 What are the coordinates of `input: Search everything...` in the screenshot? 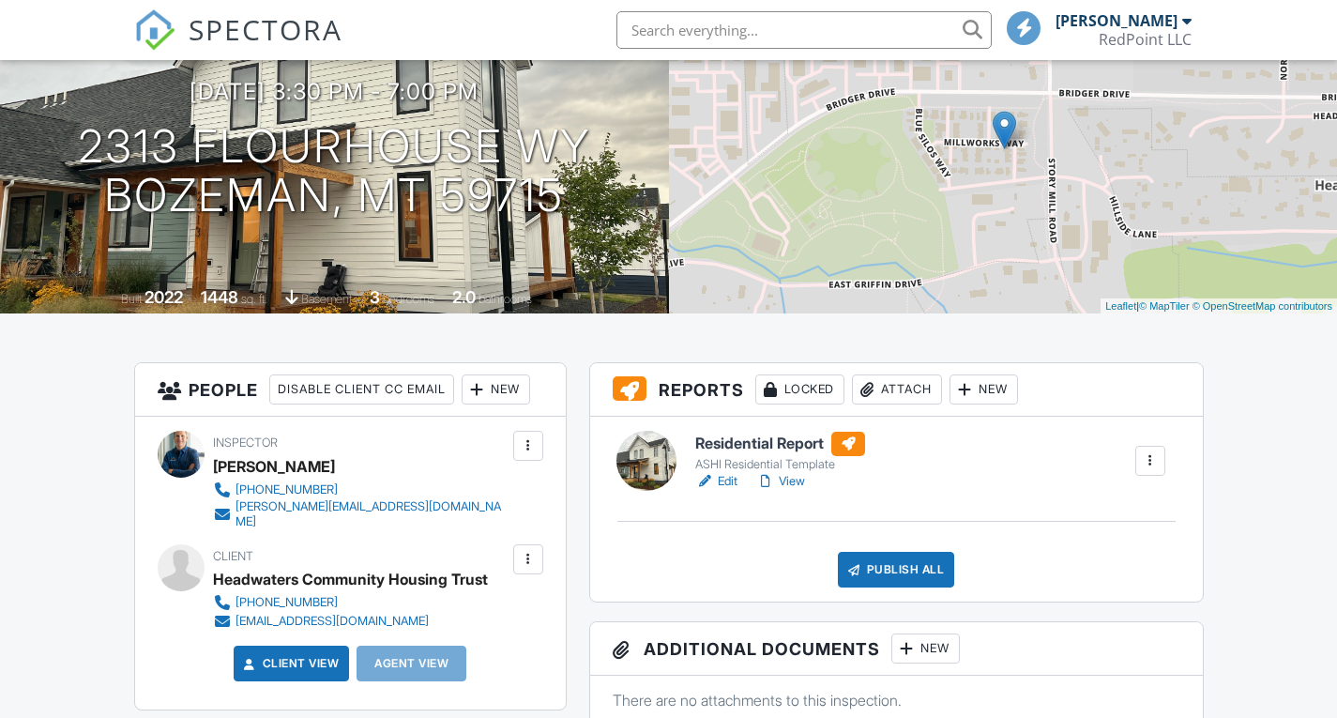 It's located at (804, 30).